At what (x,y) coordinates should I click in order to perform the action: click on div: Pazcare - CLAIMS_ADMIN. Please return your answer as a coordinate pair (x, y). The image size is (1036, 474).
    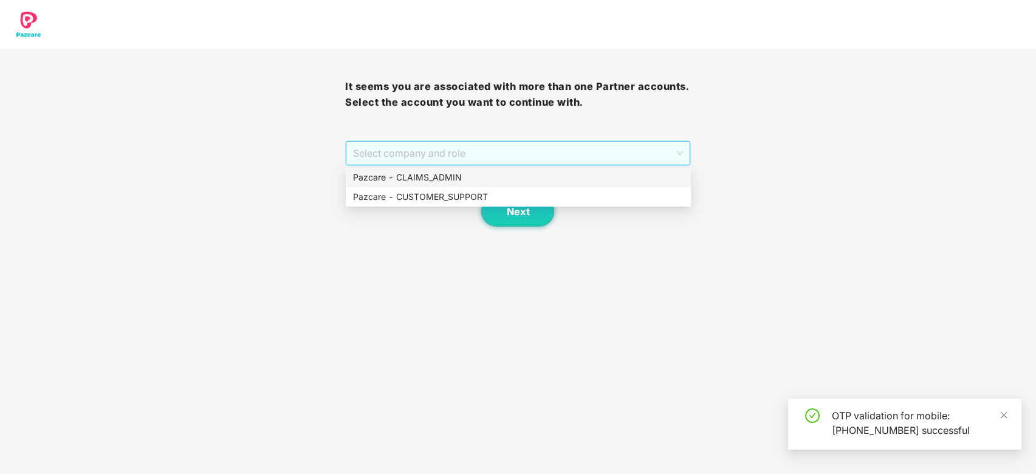
    Looking at the image, I should click on (518, 177).